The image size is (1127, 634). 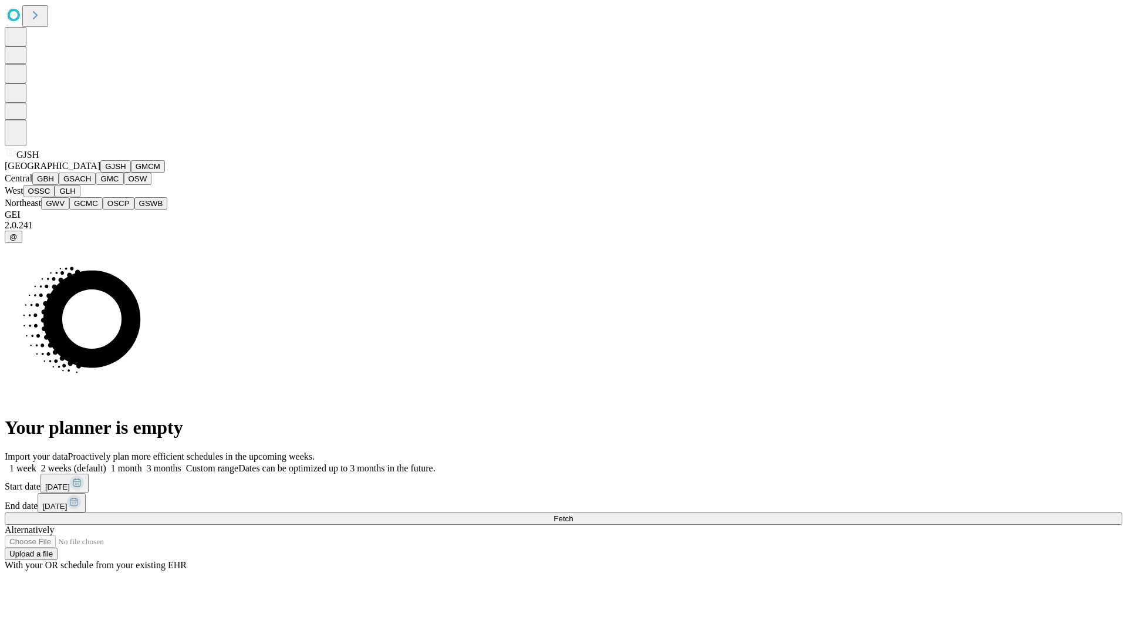 What do you see at coordinates (18, 178) in the screenshot?
I see `span: Central` at bounding box center [18, 178].